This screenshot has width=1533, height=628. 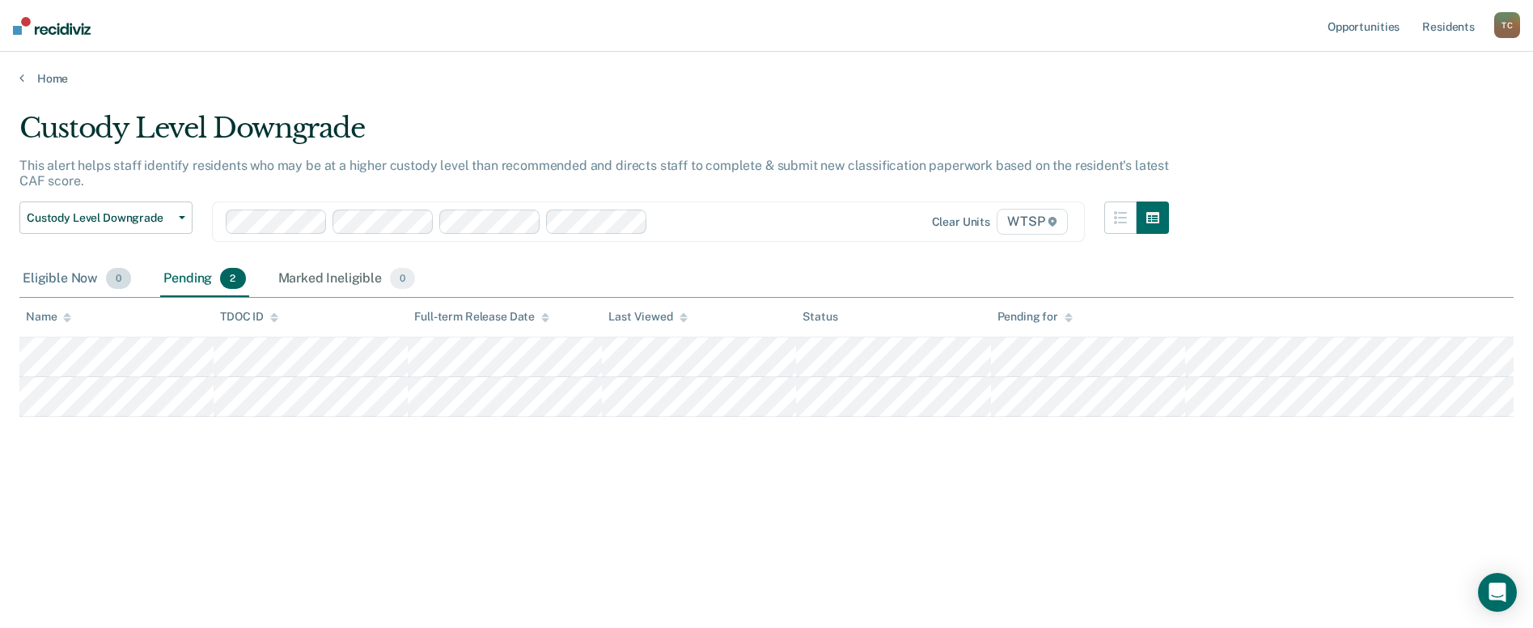 I want to click on div: Eligible Now0, so click(x=77, y=279).